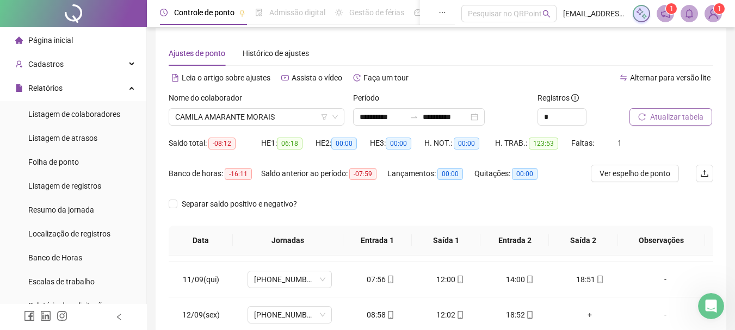 The image size is (735, 330). I want to click on span: info-circle, so click(575, 98).